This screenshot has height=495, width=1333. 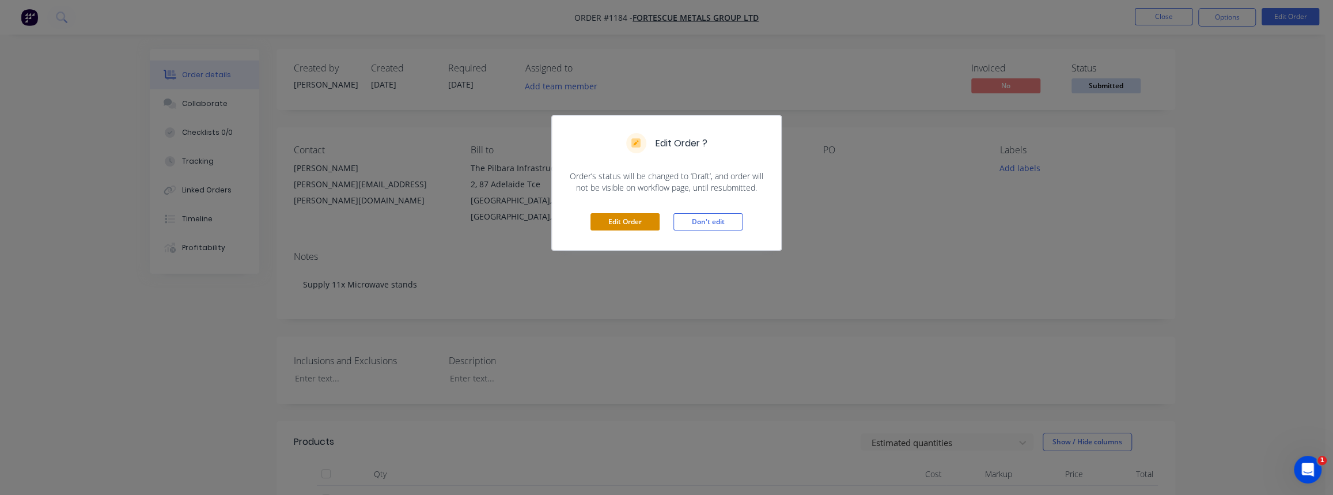 What do you see at coordinates (708, 222) in the screenshot?
I see `button: Don't edit` at bounding box center [708, 222].